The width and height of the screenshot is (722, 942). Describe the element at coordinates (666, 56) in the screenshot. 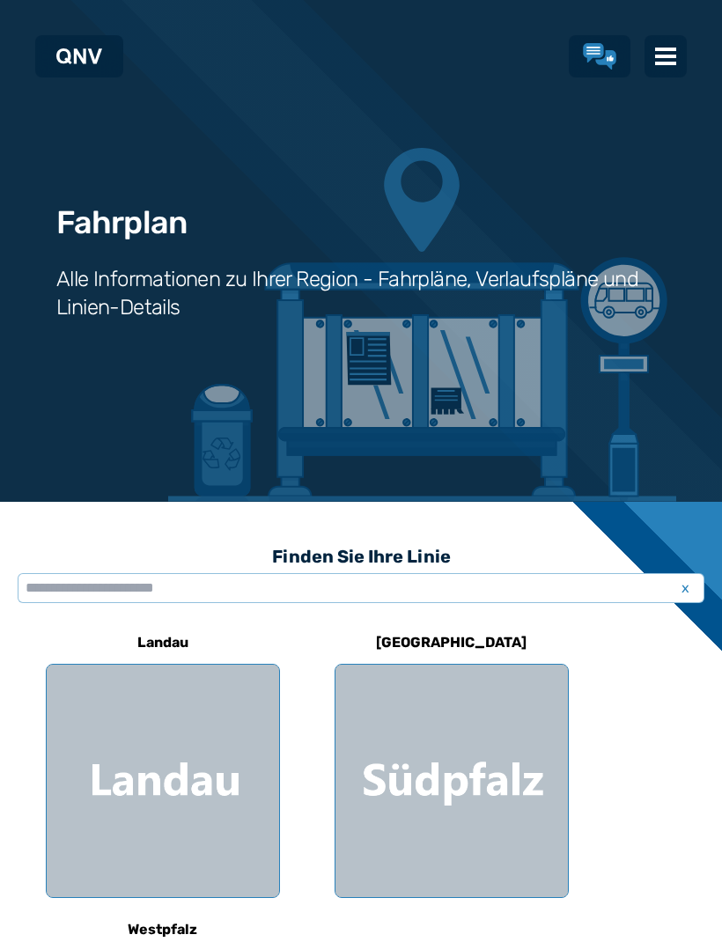

I see `img: menu` at that location.